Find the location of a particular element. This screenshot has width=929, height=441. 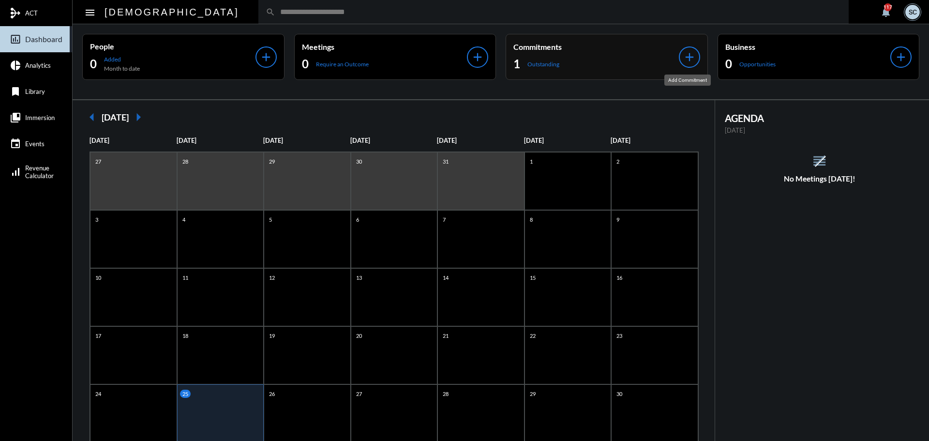

mat-icon: mediation is located at coordinates (15, 13).